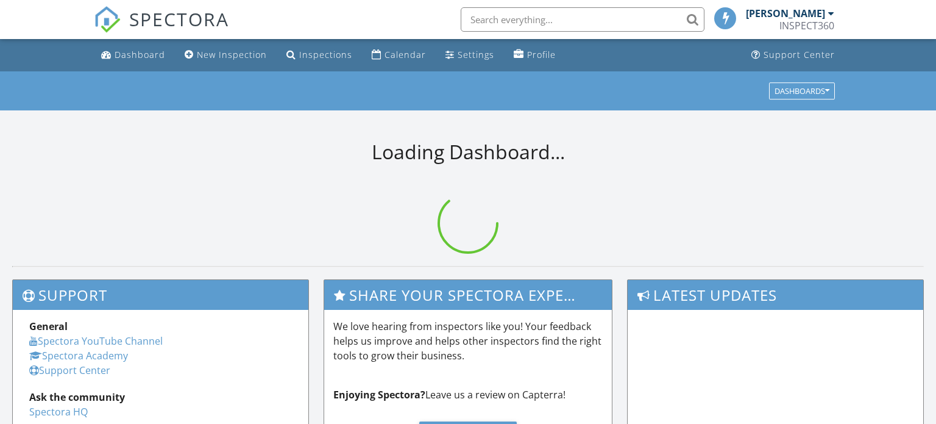  I want to click on div: Ask the community, so click(160, 397).